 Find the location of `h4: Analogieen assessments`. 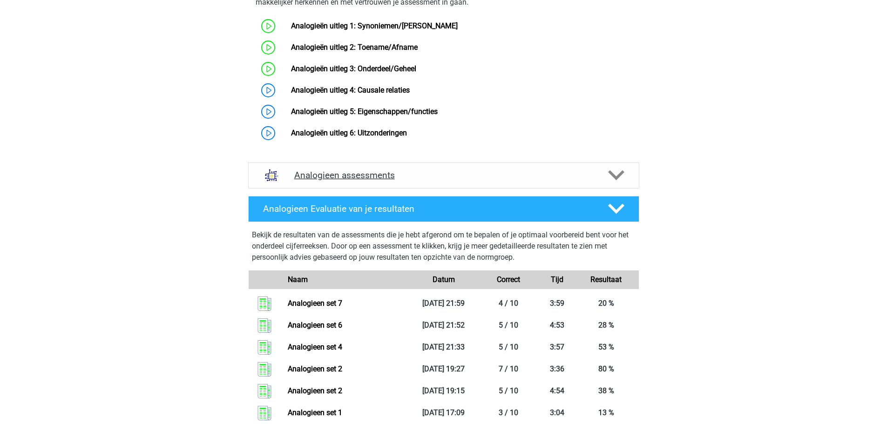

h4: Analogieen assessments is located at coordinates (444, 175).